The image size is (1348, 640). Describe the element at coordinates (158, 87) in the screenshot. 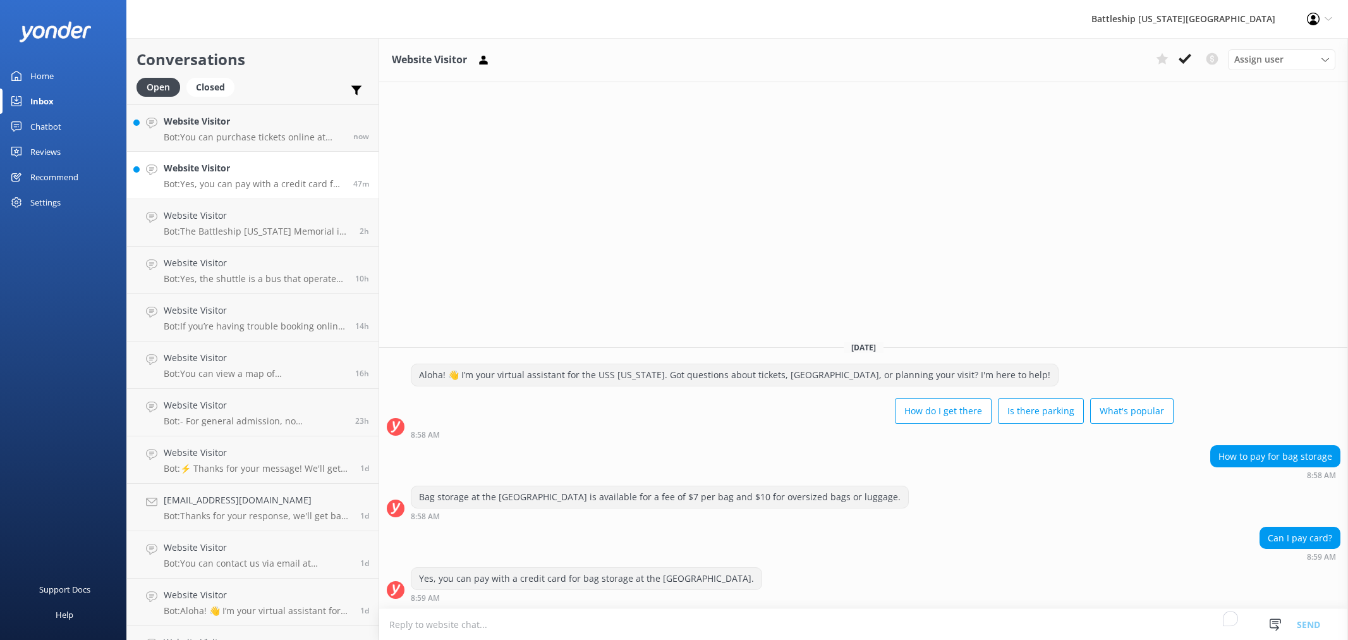

I see `div: Open` at that location.